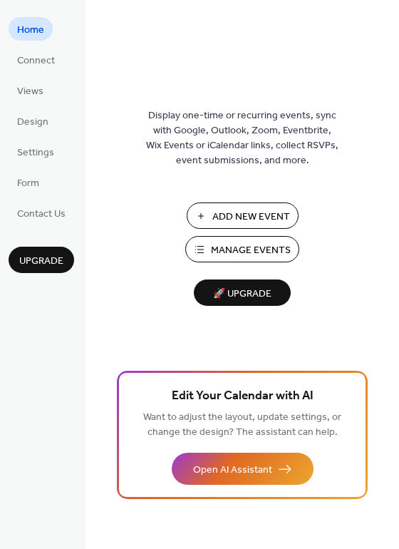 This screenshot has height=549, width=399. What do you see at coordinates (233, 470) in the screenshot?
I see `span: Open AI Assistant` at bounding box center [233, 470].